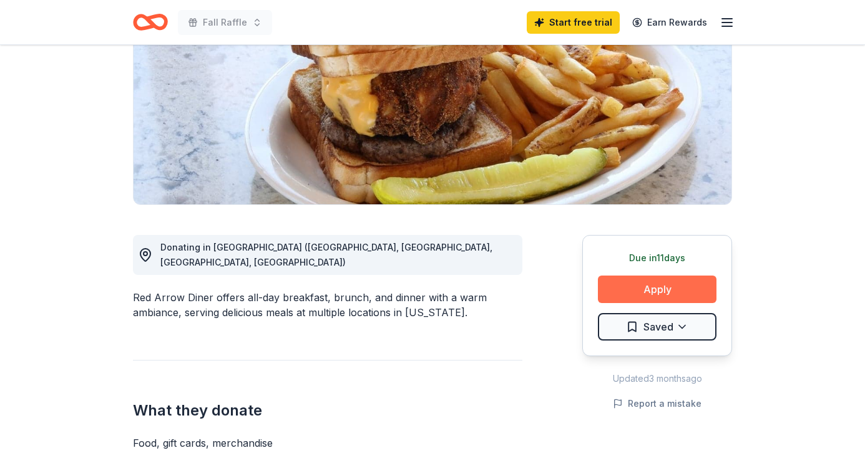 The image size is (865, 458). Describe the element at coordinates (150, 22) in the screenshot. I see `a: Home` at that location.